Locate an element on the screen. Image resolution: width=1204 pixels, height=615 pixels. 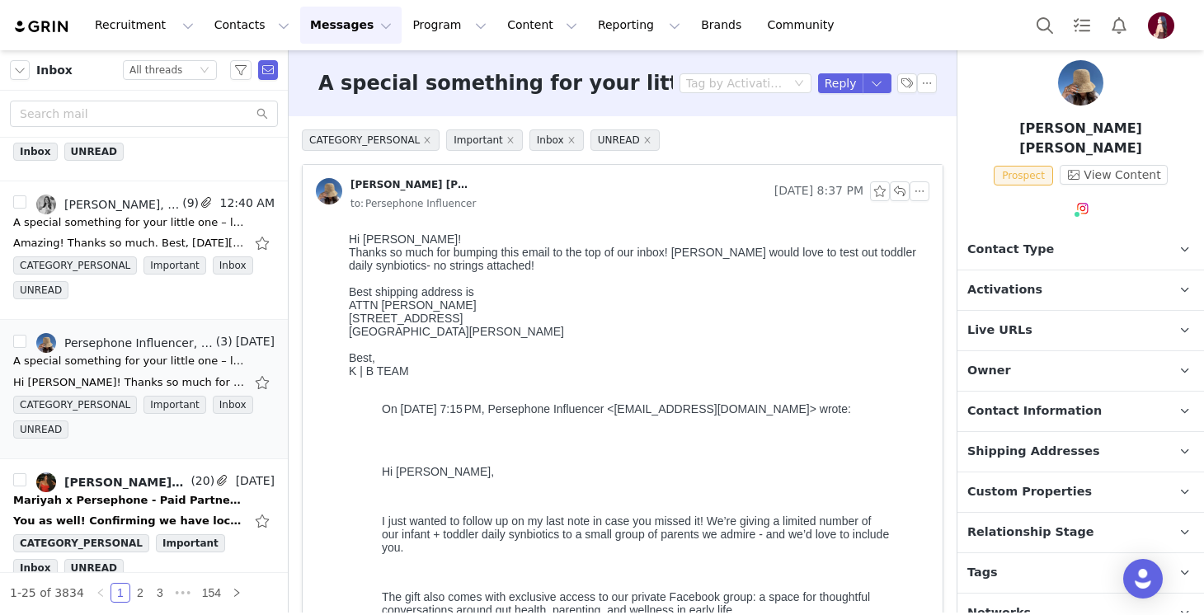
a: 3 is located at coordinates (160, 593).